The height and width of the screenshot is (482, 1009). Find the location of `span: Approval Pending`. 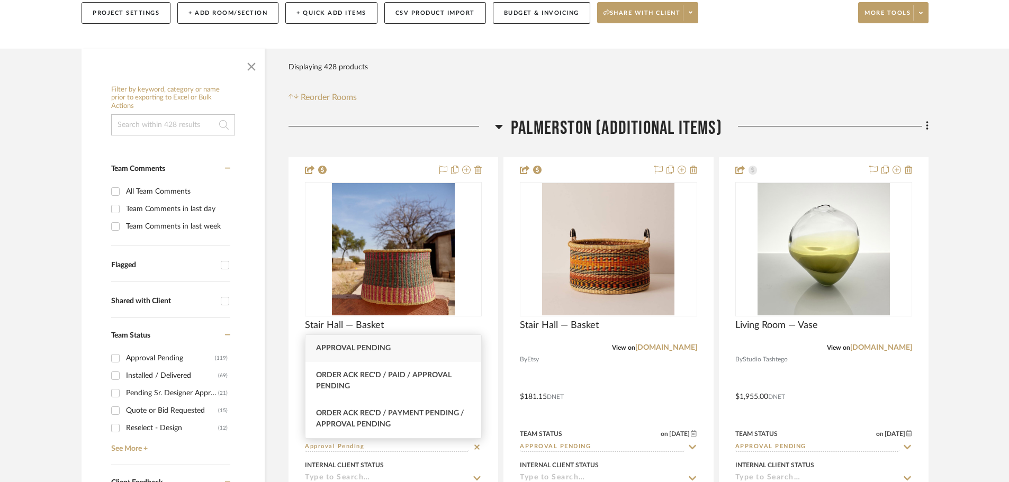

span: Approval Pending is located at coordinates (353, 348).